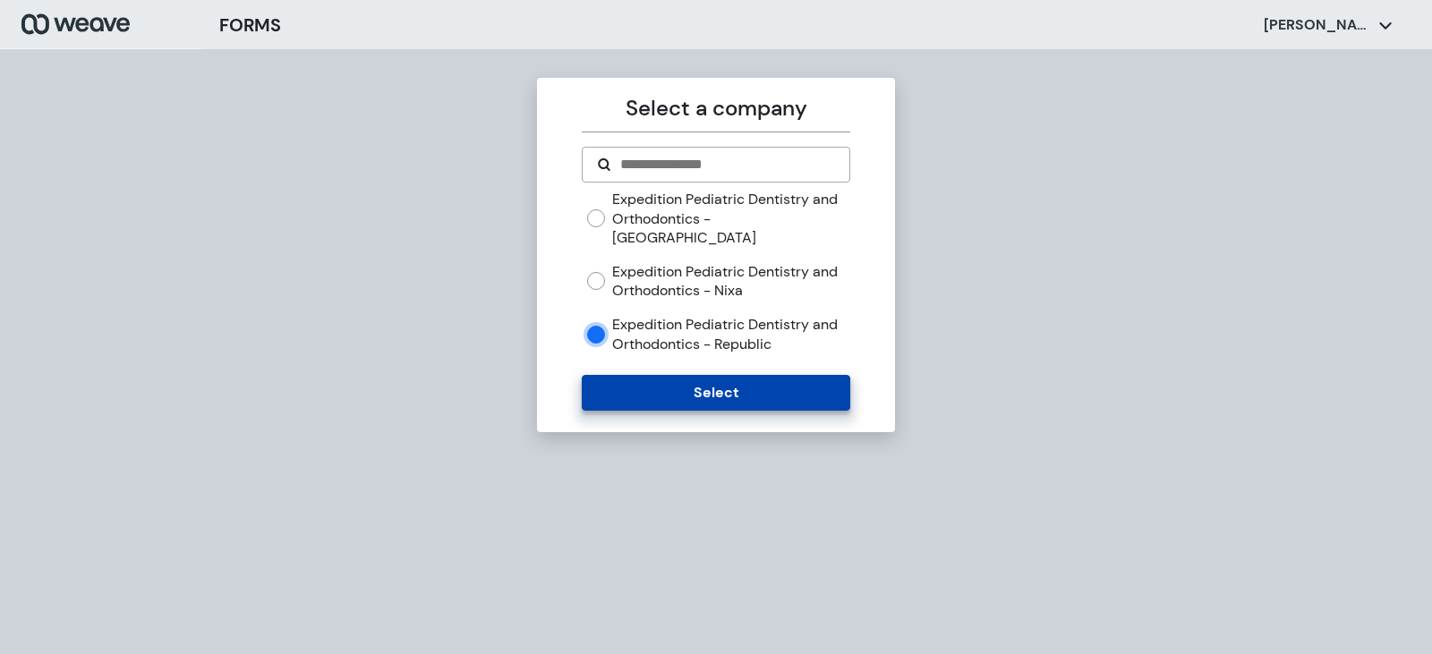 This screenshot has height=654, width=1432. Describe the element at coordinates (726, 165) in the screenshot. I see `input: Search` at that location.